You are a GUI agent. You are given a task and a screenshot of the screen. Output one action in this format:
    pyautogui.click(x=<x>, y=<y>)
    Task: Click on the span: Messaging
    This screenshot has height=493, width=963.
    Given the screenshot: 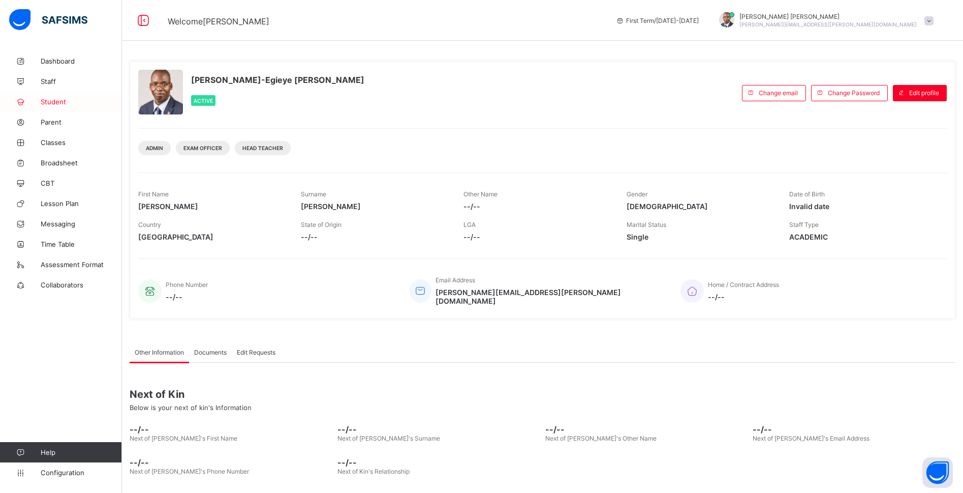 What is the action you would take?
    pyautogui.click(x=81, y=224)
    